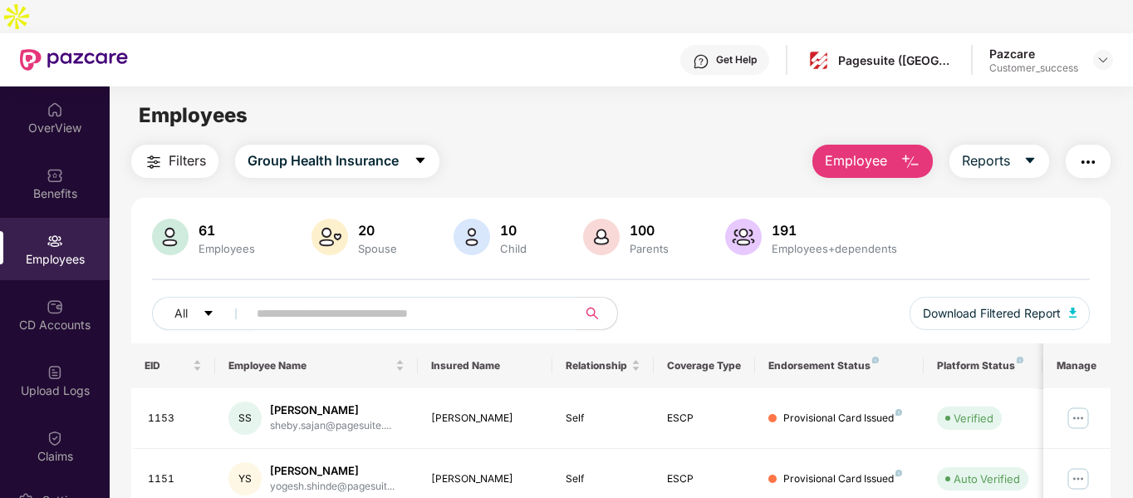 The width and height of the screenshot is (1133, 498). What do you see at coordinates (818, 60) in the screenshot?
I see `img: pagesuite-logo-center.png` at bounding box center [818, 60].